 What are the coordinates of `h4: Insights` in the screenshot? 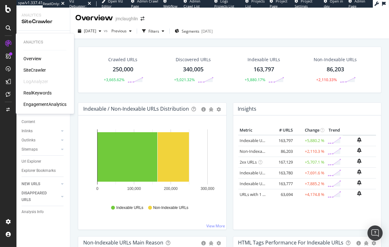 It's located at (247, 109).